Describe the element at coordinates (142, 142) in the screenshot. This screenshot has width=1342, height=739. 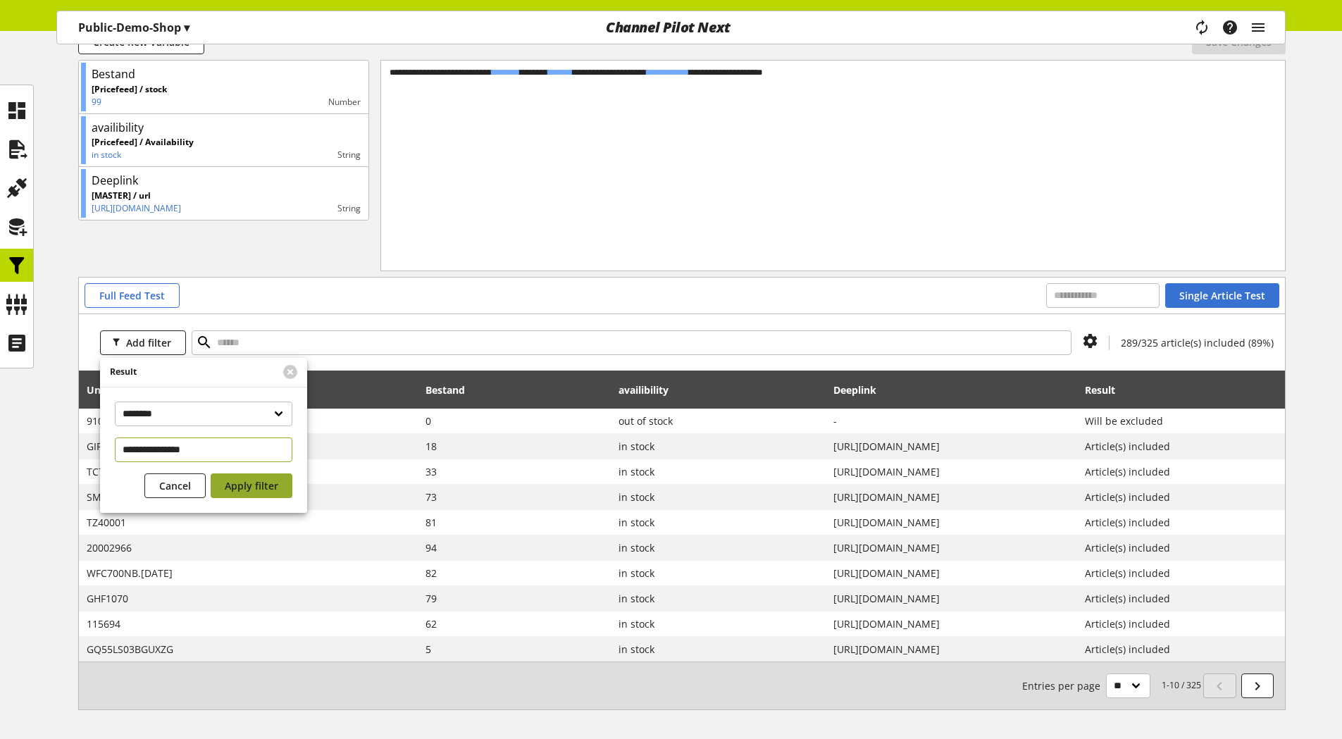
I see `p: [Pricefeed] / Availability` at that location.